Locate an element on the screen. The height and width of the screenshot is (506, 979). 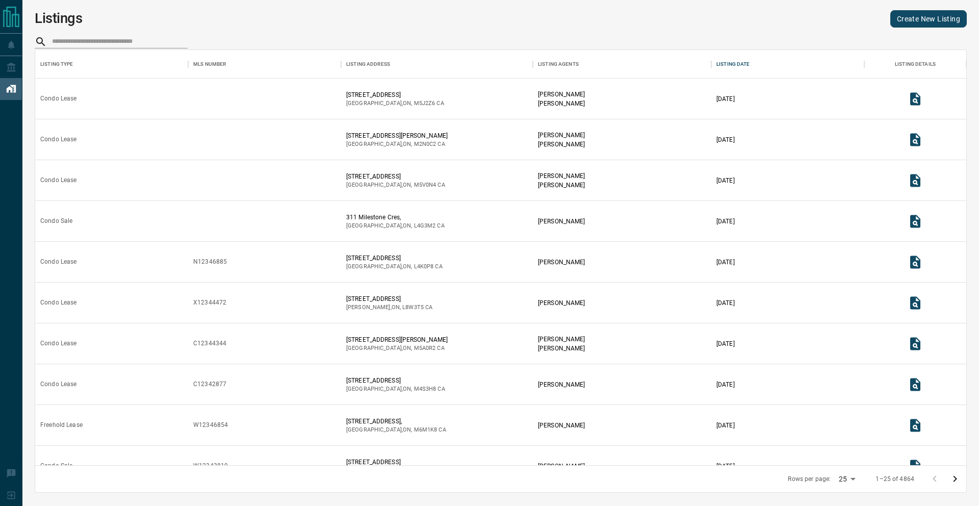
div: C12344344 is located at coordinates (210, 343).